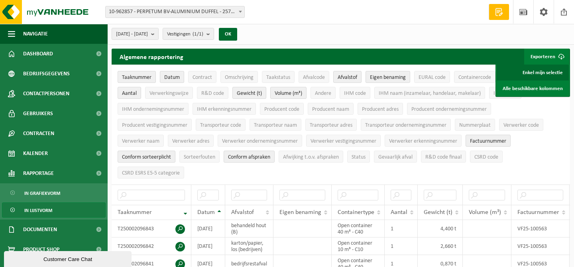 This screenshot has height=267, width=574. I want to click on button: AfvalcodeAfvalcode: Activate to sort, so click(314, 77).